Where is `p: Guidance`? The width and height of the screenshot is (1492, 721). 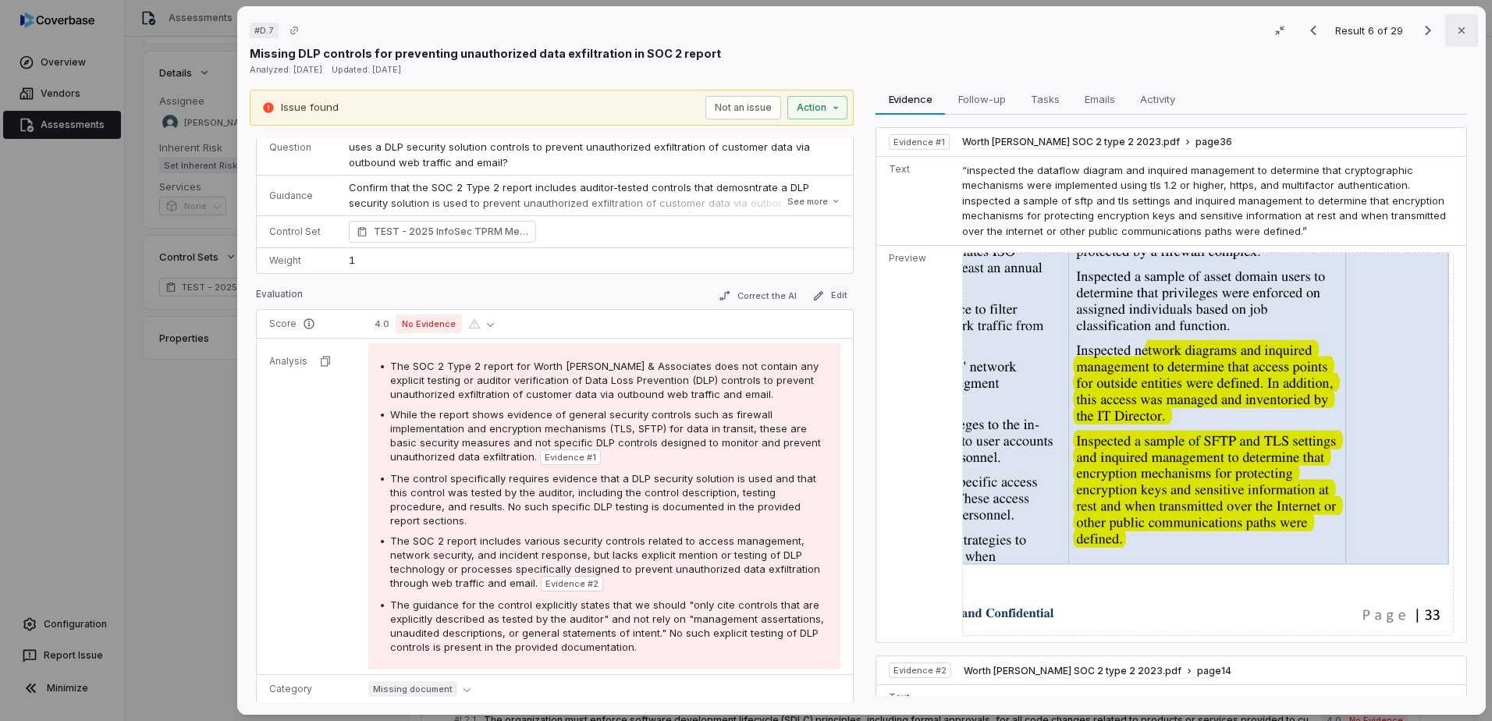
p: Guidance is located at coordinates (296, 196).